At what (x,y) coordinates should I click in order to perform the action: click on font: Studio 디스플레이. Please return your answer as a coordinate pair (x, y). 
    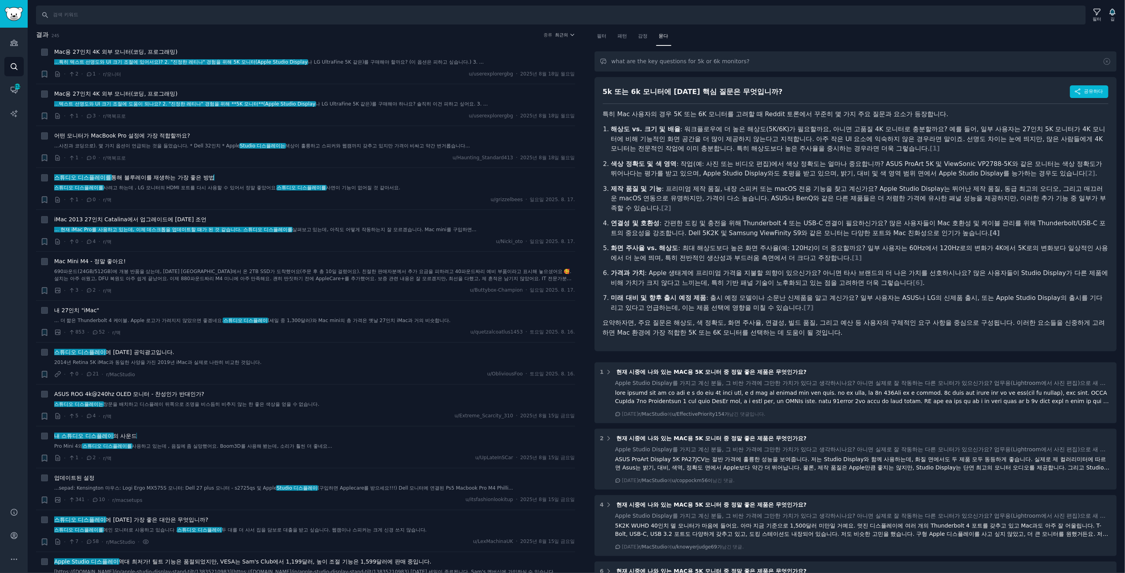
    Looking at the image, I should click on (297, 488).